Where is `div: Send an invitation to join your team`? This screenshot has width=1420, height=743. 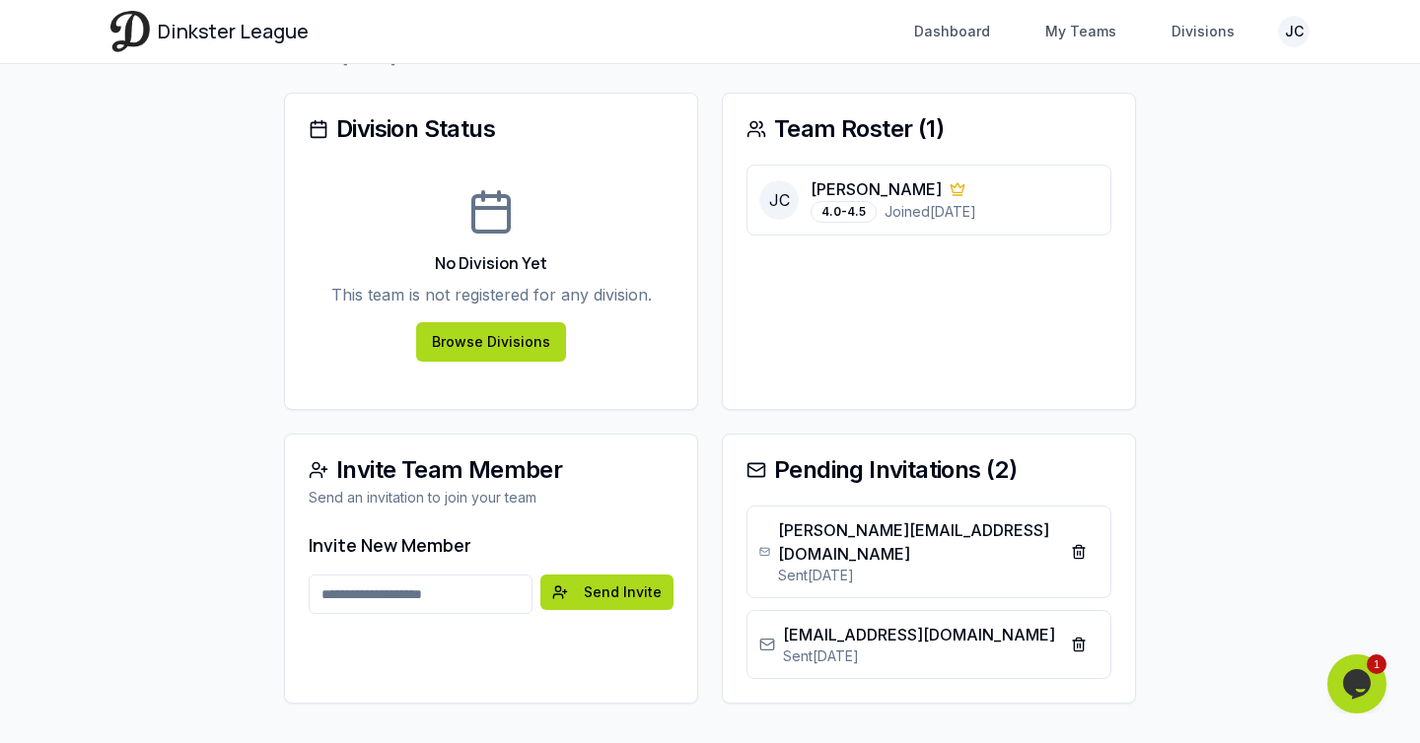
div: Send an invitation to join your team is located at coordinates (491, 498).